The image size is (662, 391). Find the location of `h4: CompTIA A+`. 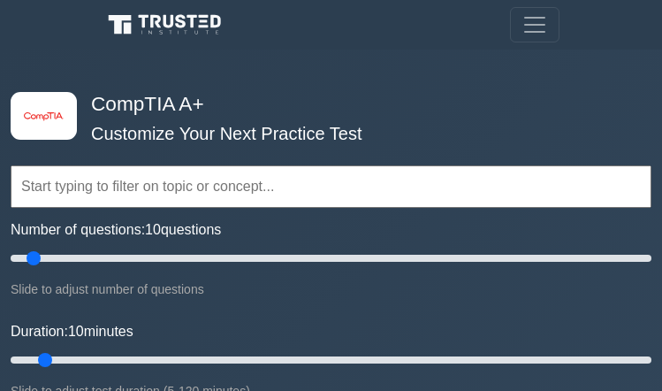

h4: CompTIA A+ is located at coordinates (324, 103).